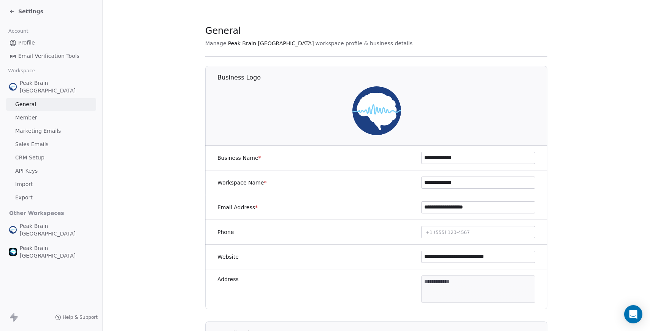 This screenshot has width=650, height=331. I want to click on span: Profile, so click(27, 43).